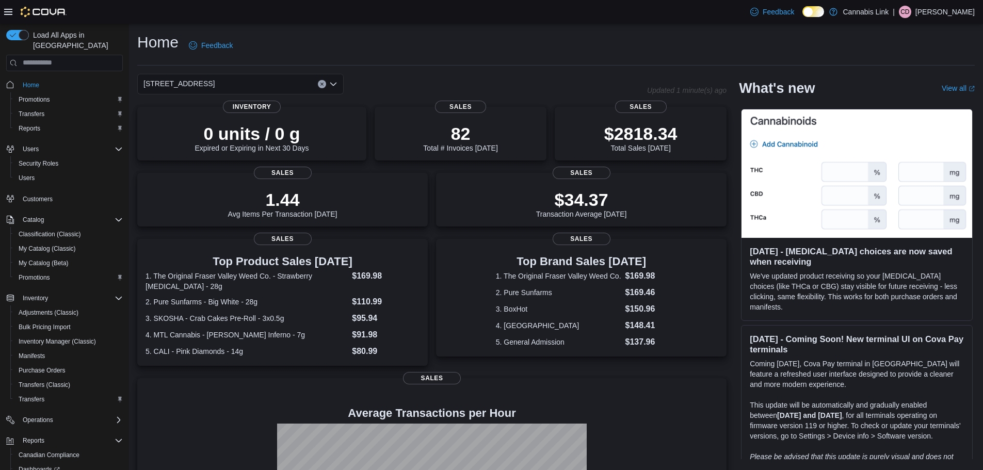 Image resolution: width=983 pixels, height=470 pixels. I want to click on button: Reports, so click(34, 441).